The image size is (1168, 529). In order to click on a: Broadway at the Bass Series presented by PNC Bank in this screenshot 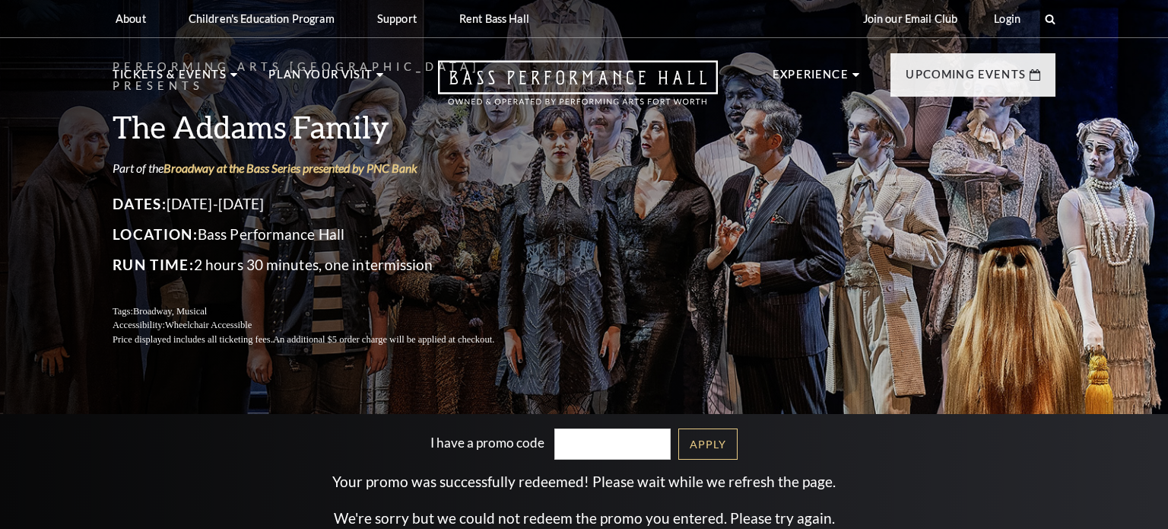, I will do `click(291, 167)`.